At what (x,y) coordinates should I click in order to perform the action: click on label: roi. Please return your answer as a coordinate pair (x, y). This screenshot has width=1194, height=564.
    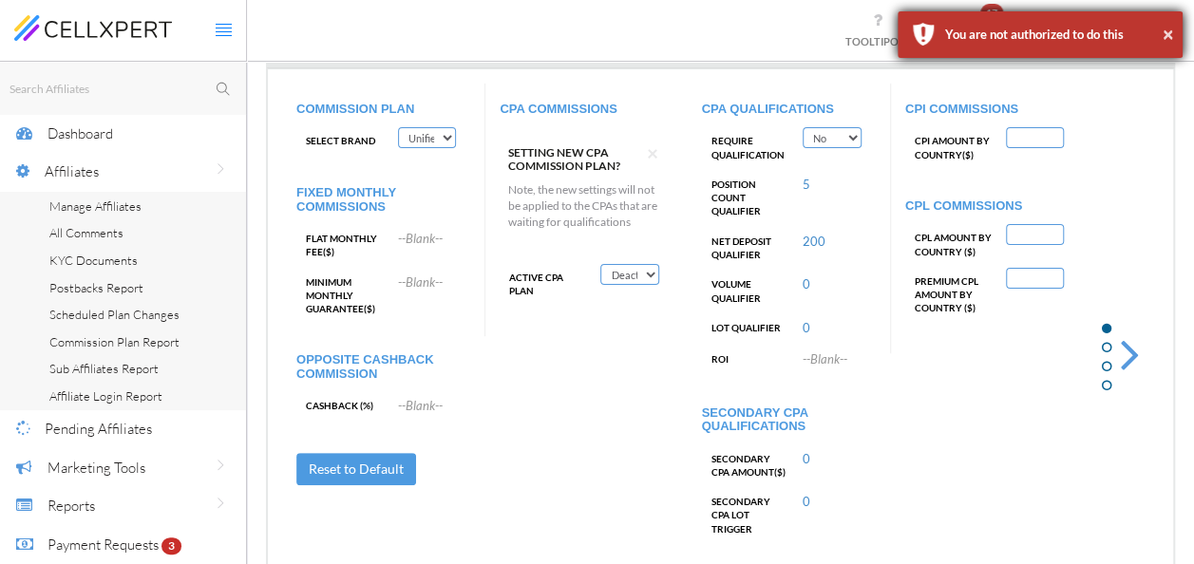
    Looking at the image, I should click on (746, 355).